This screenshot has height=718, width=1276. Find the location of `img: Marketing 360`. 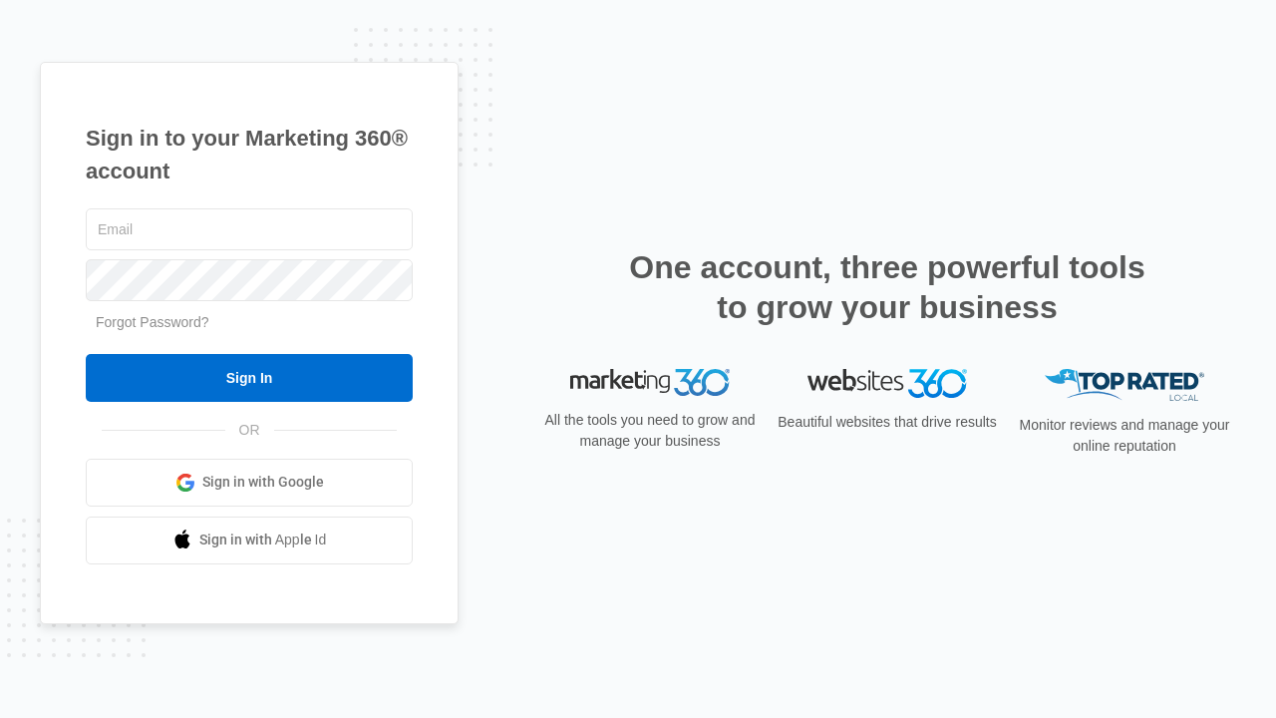

img: Marketing 360 is located at coordinates (650, 383).